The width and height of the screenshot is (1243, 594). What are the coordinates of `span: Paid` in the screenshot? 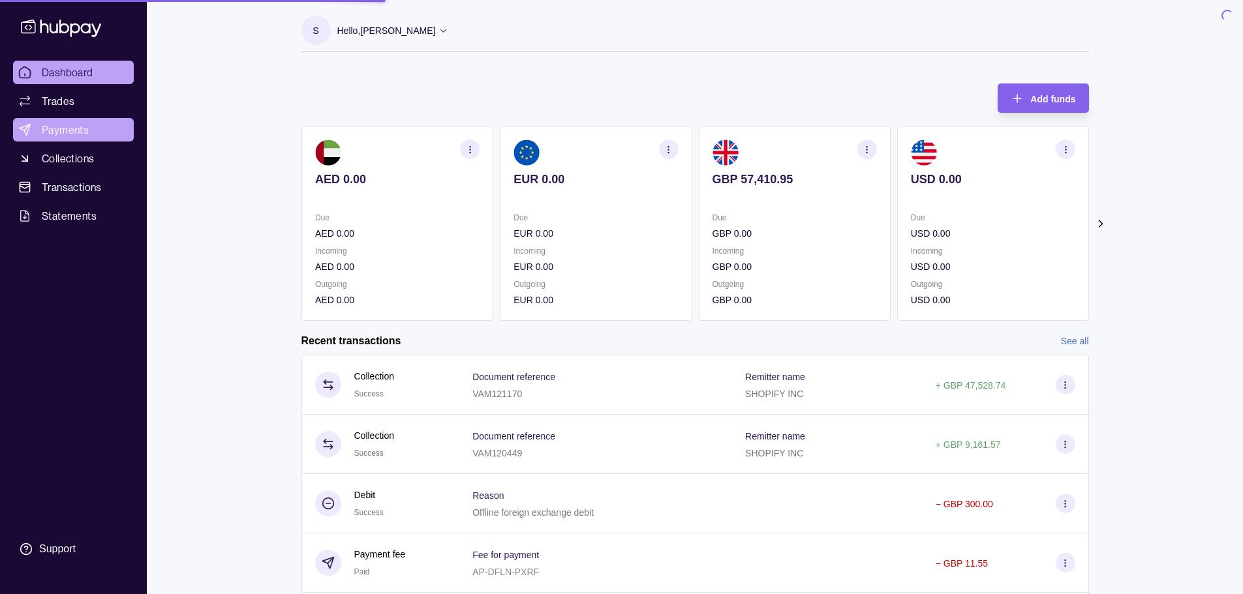 It's located at (362, 572).